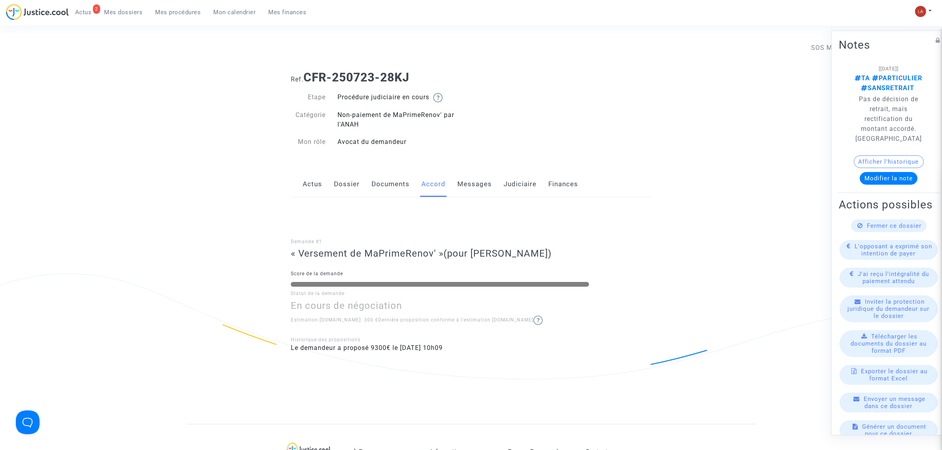  I want to click on span: Ref., so click(297, 79).